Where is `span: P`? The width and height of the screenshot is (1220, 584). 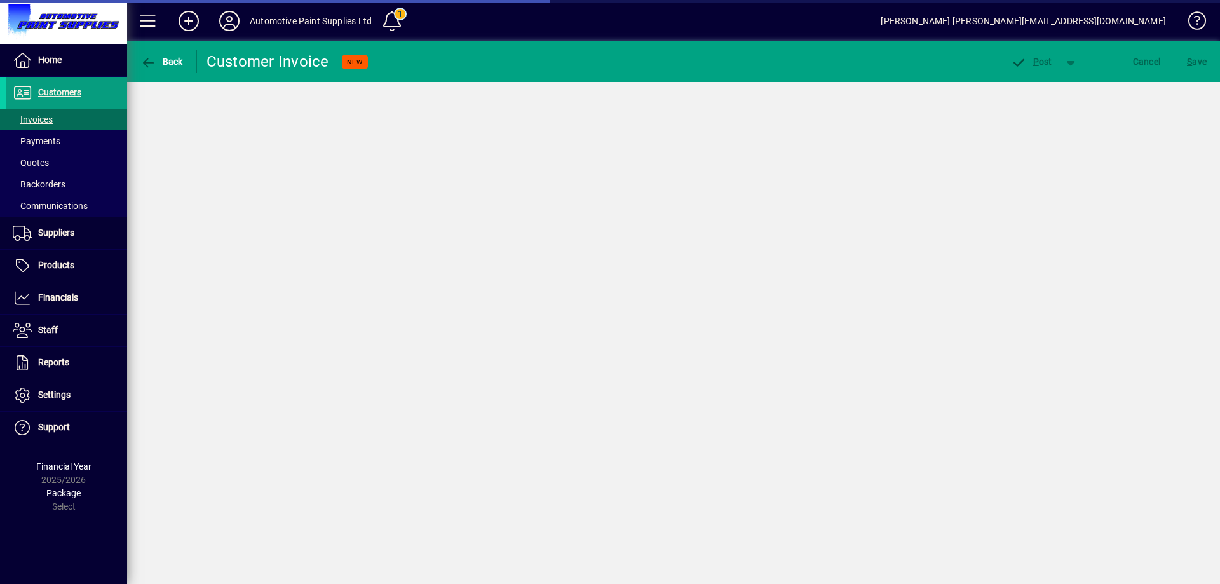 span: P is located at coordinates (1036, 62).